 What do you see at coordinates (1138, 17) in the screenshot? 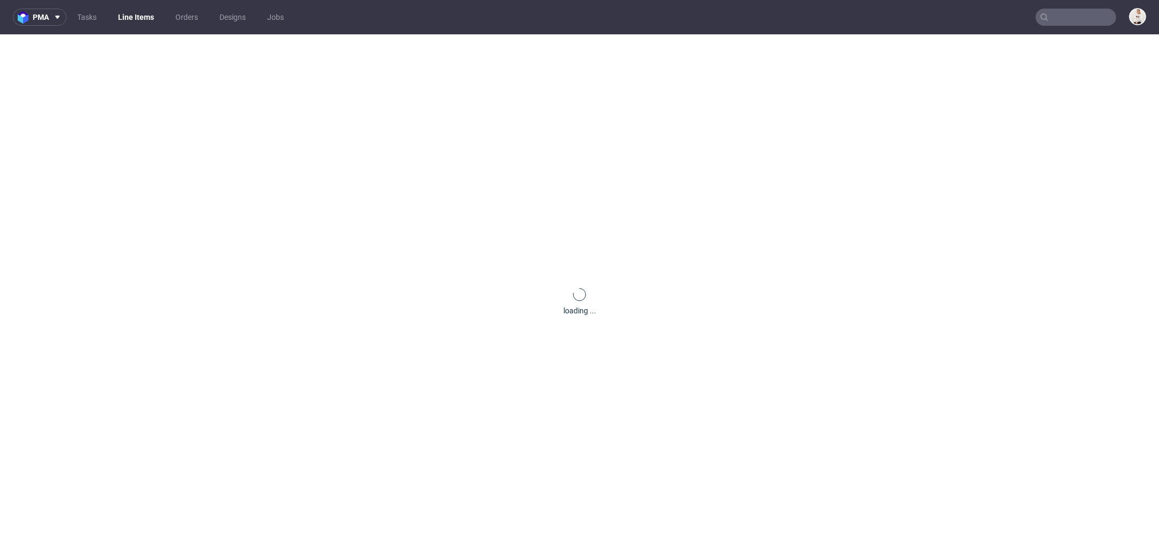
I see `img: Mari Fok` at bounding box center [1138, 17].